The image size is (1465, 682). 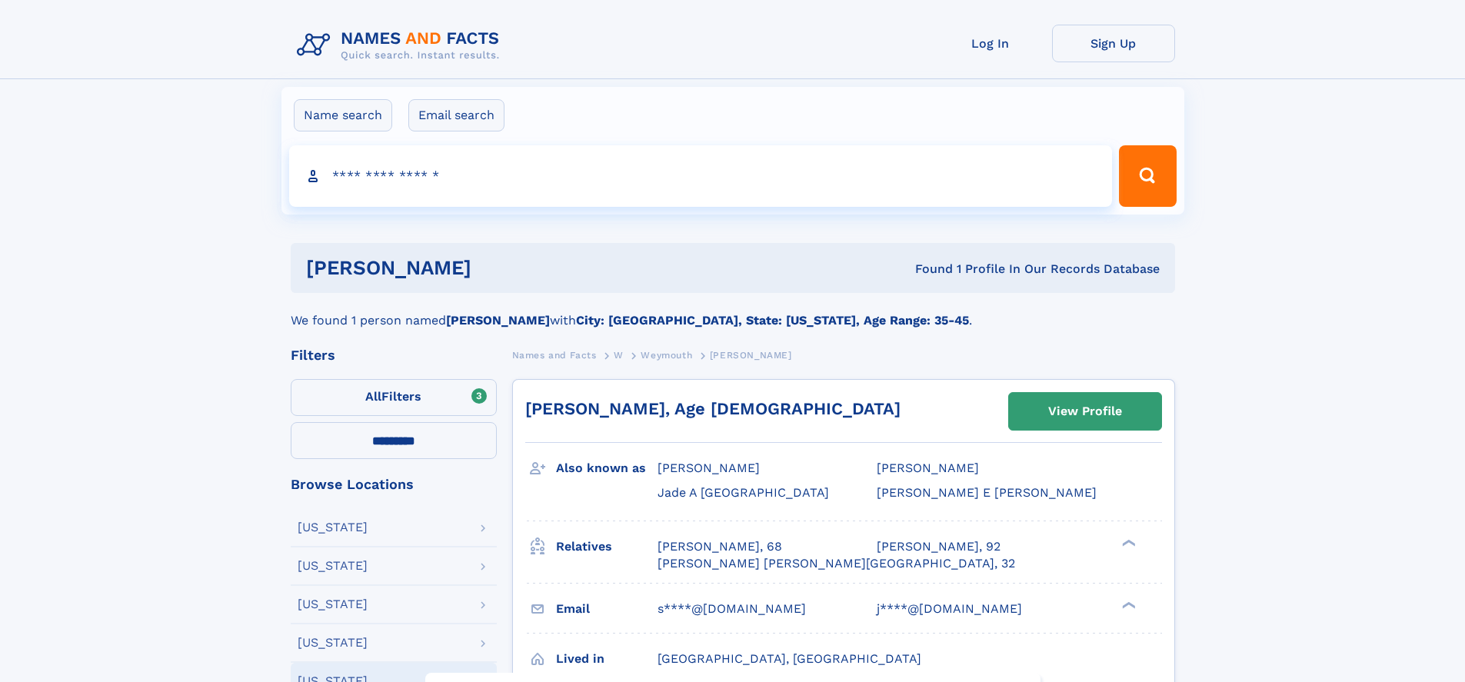 What do you see at coordinates (456, 115) in the screenshot?
I see `label: Email search` at bounding box center [456, 115].